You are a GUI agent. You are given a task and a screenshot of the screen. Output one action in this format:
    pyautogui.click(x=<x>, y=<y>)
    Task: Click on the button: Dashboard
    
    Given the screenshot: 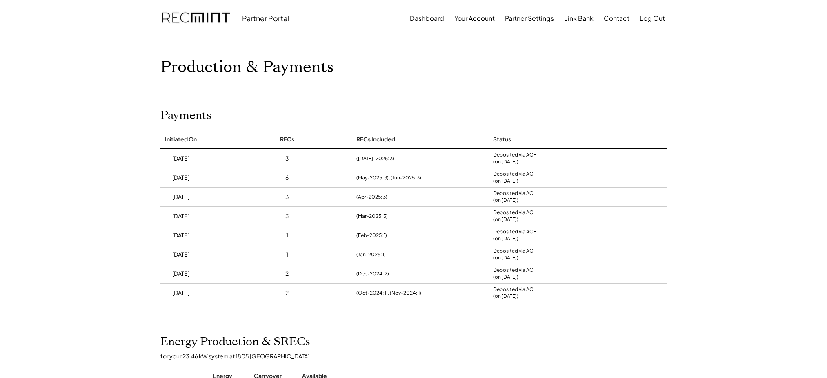 What is the action you would take?
    pyautogui.click(x=427, y=18)
    